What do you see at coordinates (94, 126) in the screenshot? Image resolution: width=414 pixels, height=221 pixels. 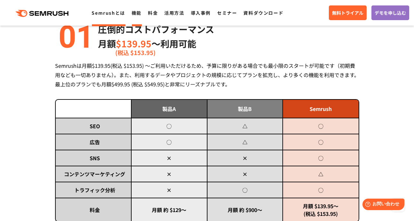 I see `td: SEO` at bounding box center [94, 126].